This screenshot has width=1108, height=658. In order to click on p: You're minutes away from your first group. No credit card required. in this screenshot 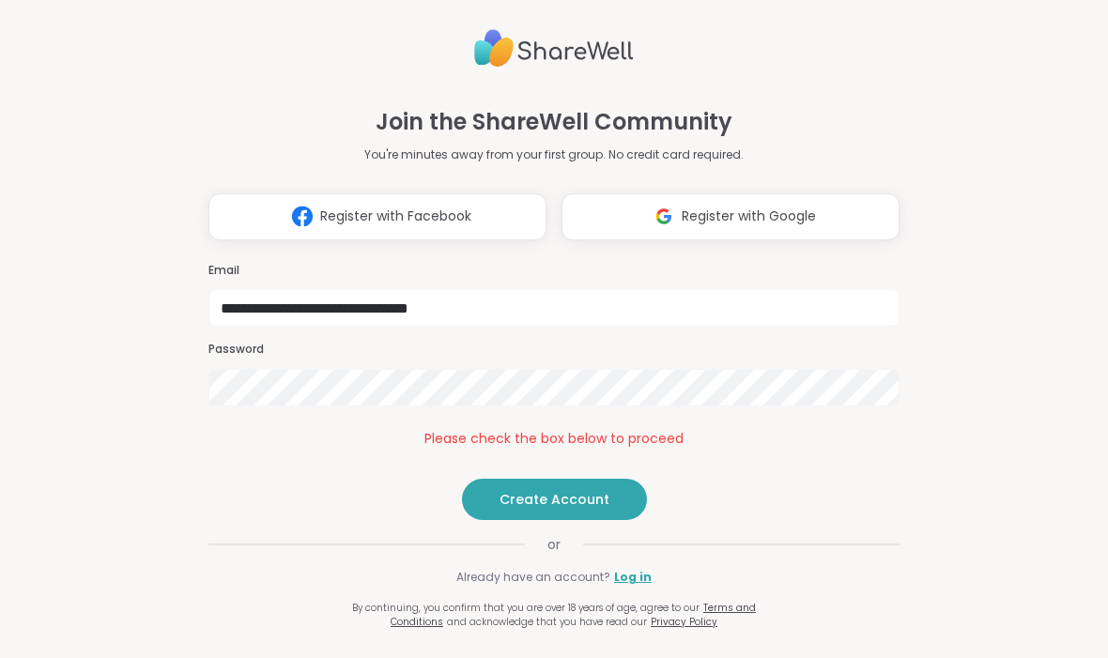, I will do `click(554, 155)`.